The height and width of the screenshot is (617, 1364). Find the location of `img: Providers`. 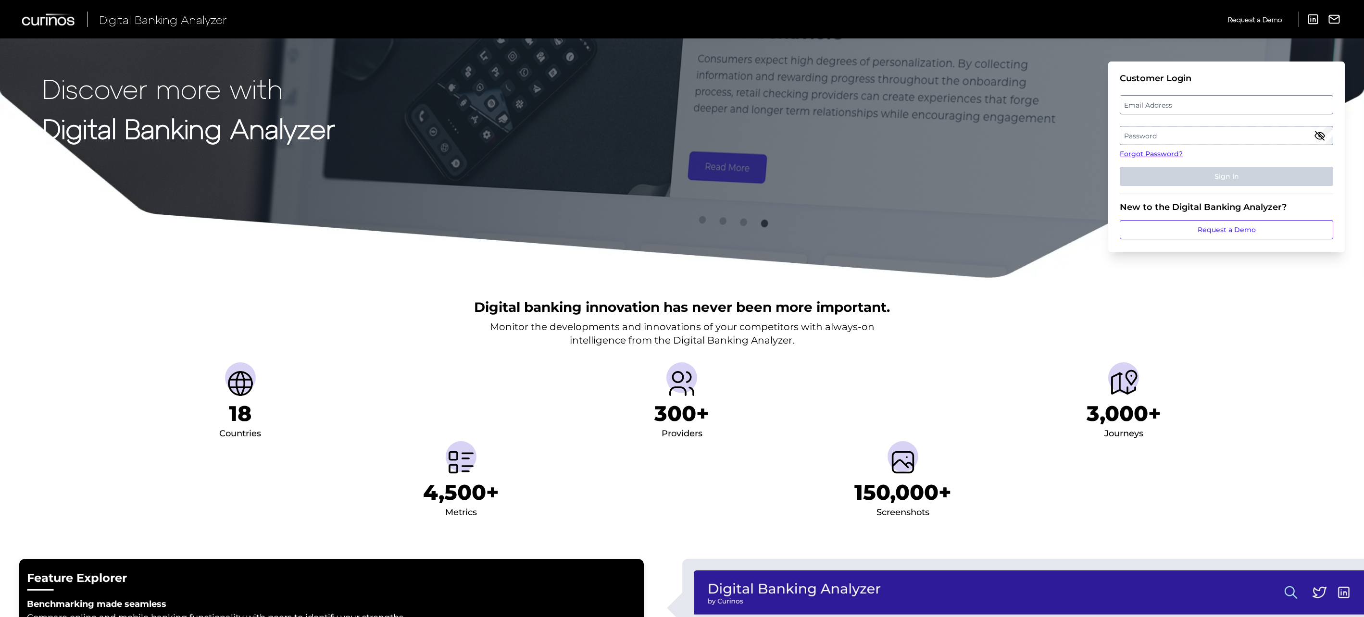

img: Providers is located at coordinates (682, 384).